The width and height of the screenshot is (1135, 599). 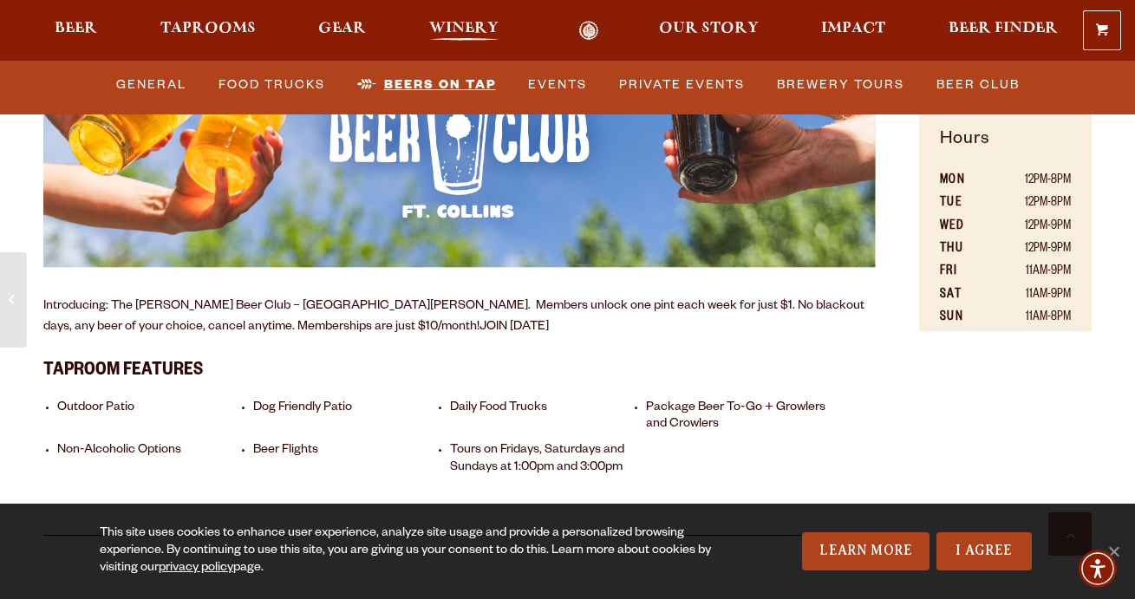 What do you see at coordinates (271, 85) in the screenshot?
I see `a: Food Trucks` at bounding box center [271, 85].